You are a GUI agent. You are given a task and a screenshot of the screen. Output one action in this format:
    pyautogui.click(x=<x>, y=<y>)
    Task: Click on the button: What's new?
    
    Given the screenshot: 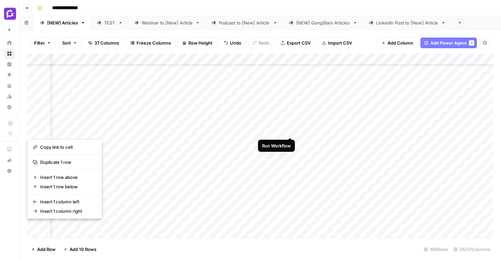 What is the action you would take?
    pyautogui.click(x=9, y=160)
    